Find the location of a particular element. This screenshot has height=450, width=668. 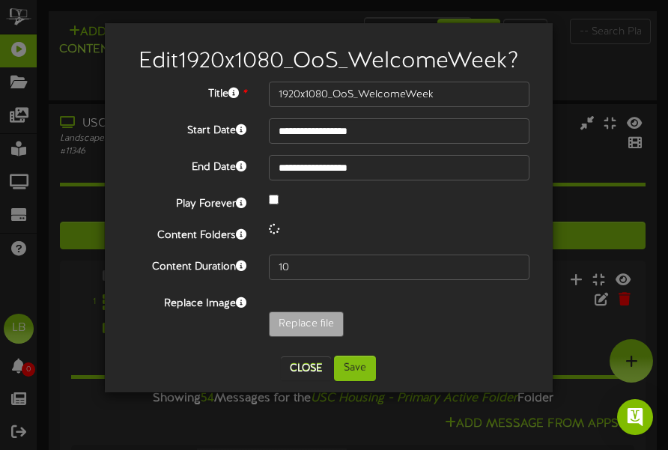

label: Replace Image is located at coordinates (187, 301).